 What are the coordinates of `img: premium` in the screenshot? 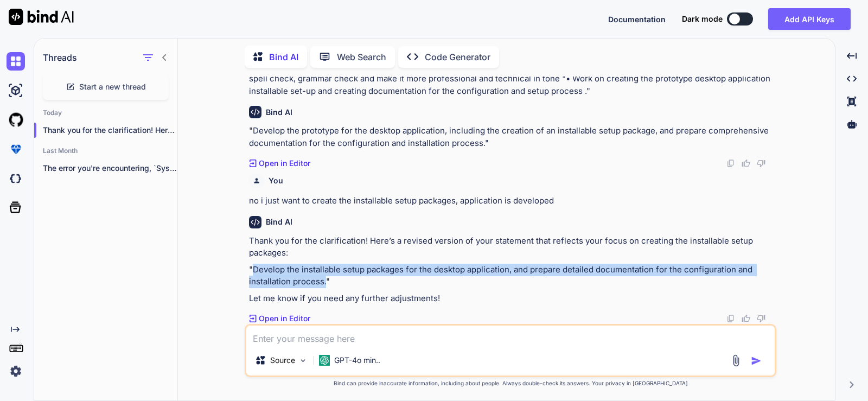 It's located at (16, 149).